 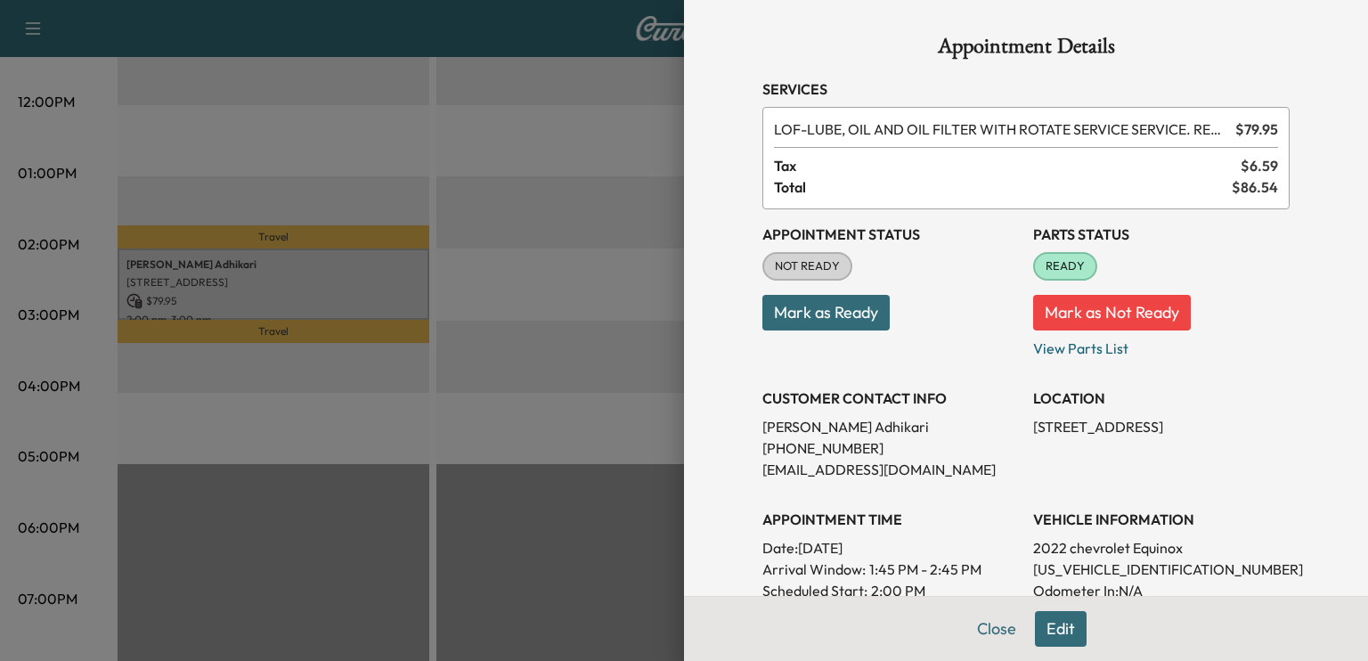 What do you see at coordinates (1162, 398) in the screenshot?
I see `h3: LOCATION` at bounding box center [1162, 398].